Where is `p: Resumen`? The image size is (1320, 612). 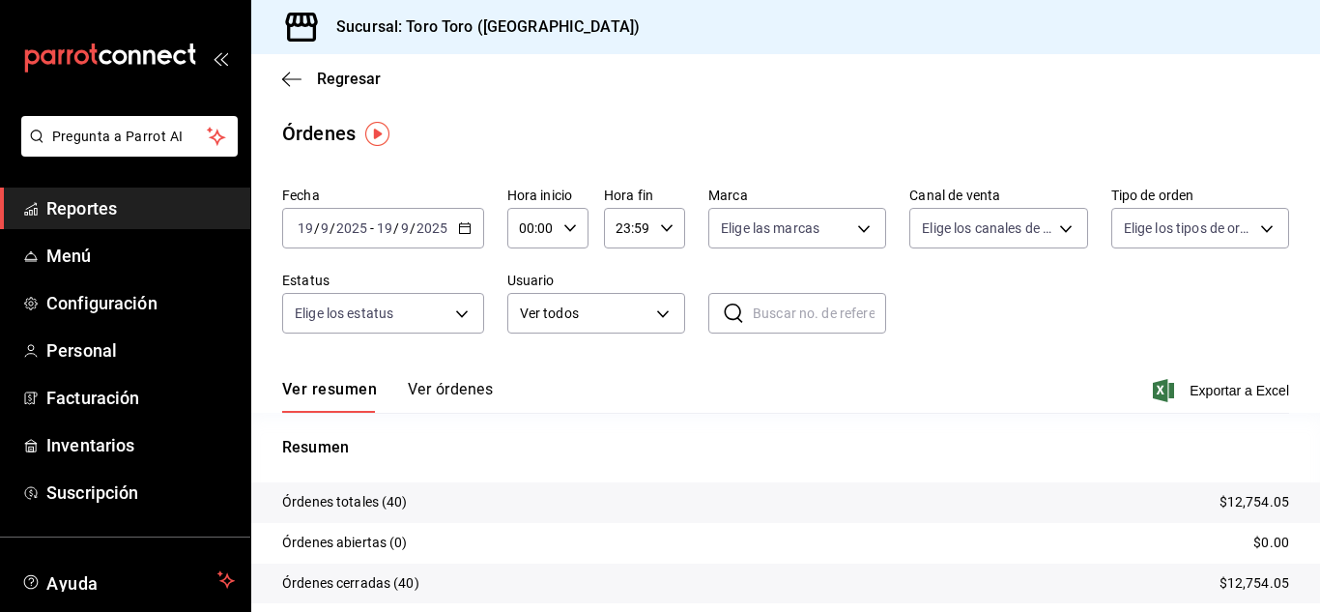
p: Resumen is located at coordinates (786, 447).